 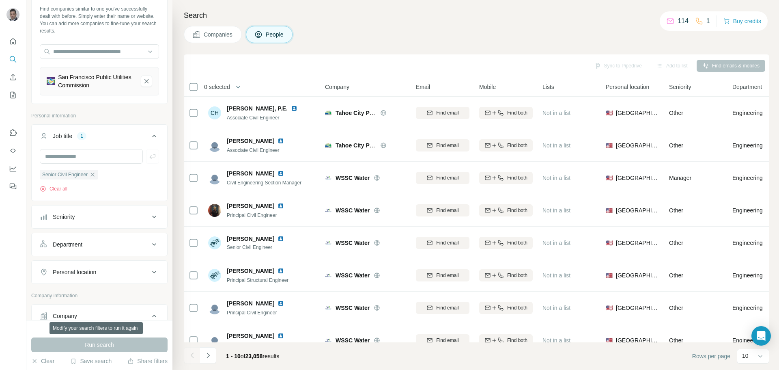 What do you see at coordinates (13, 77) in the screenshot?
I see `button: Enrich CSV` at bounding box center [13, 77].